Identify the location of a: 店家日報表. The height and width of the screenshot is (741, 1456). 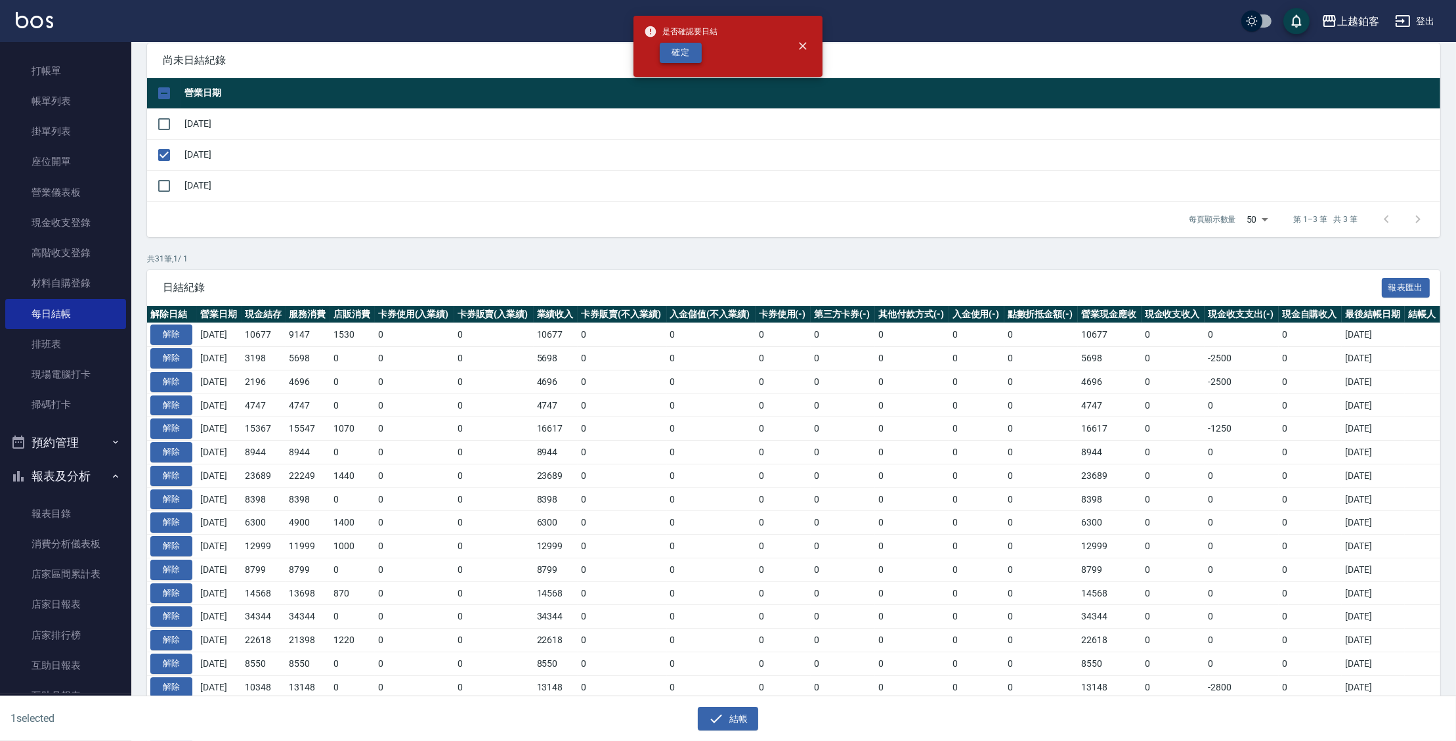
(66, 604).